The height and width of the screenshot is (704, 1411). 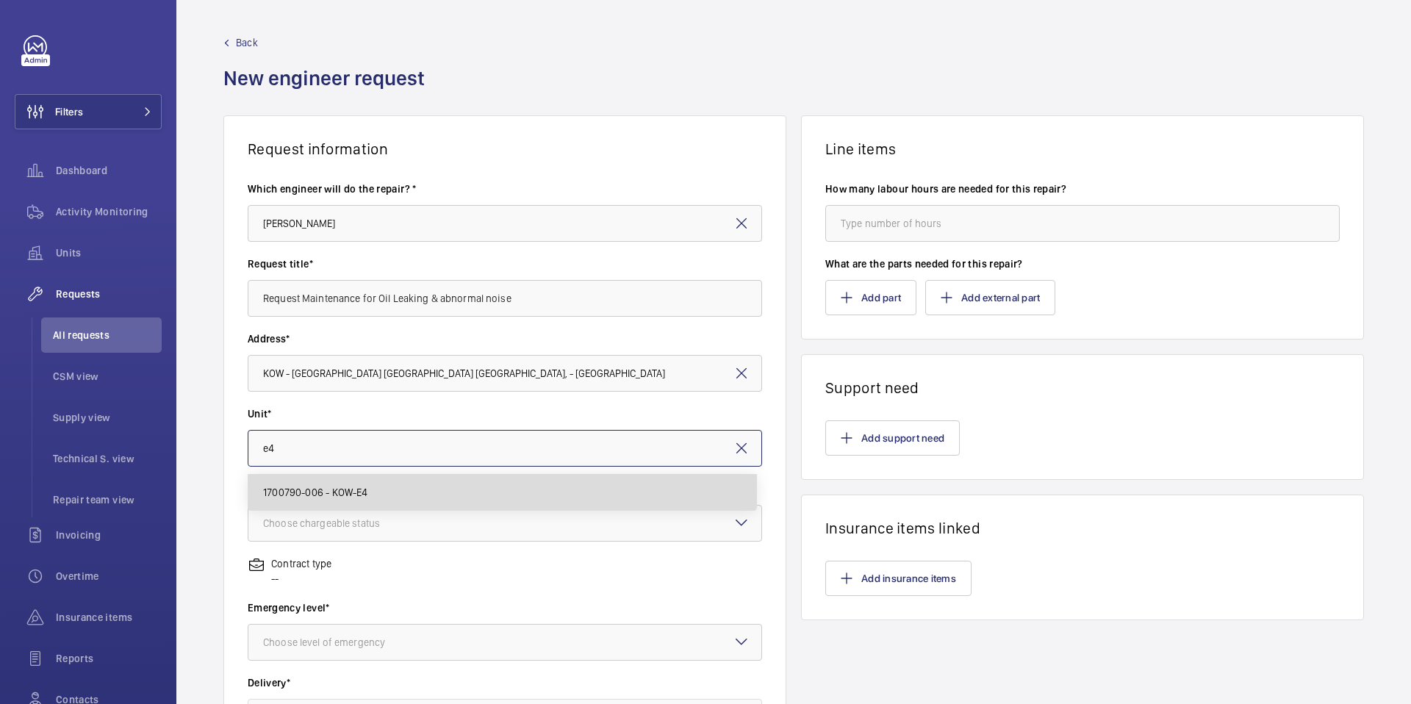 What do you see at coordinates (505, 373) in the screenshot?
I see `input: Enter address` at bounding box center [505, 373].